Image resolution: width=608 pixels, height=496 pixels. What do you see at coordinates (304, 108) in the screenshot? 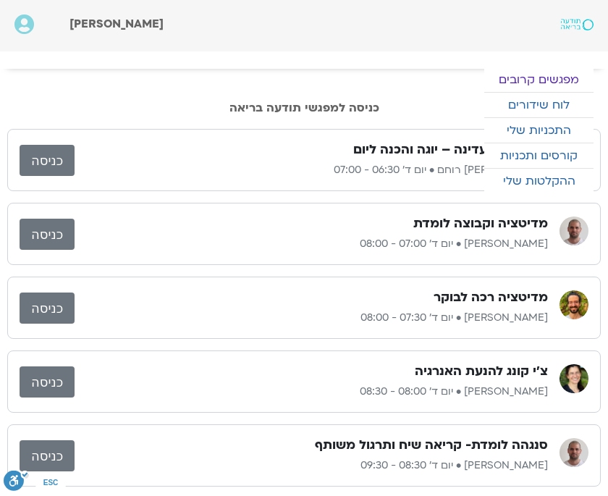
I see `h2: כניסה למפגשי תודעה בריאה` at bounding box center [304, 108].